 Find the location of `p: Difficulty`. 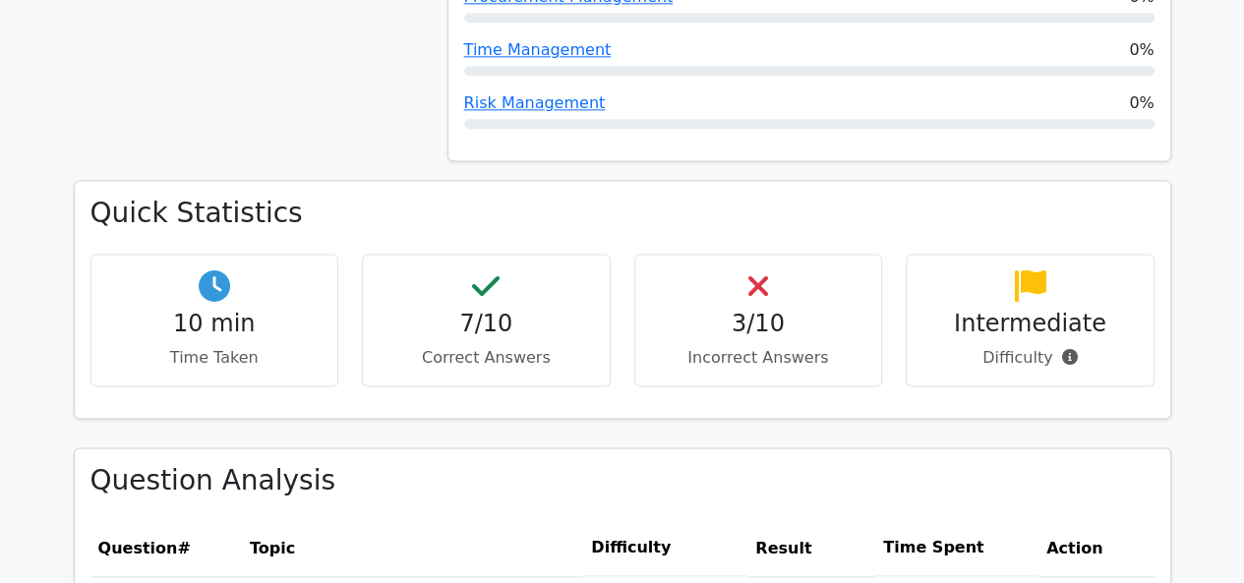

p: Difficulty is located at coordinates (1029, 358).